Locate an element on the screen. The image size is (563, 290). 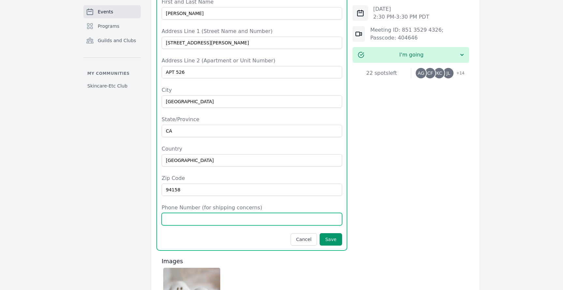
span: JL is located at coordinates (449, 73).